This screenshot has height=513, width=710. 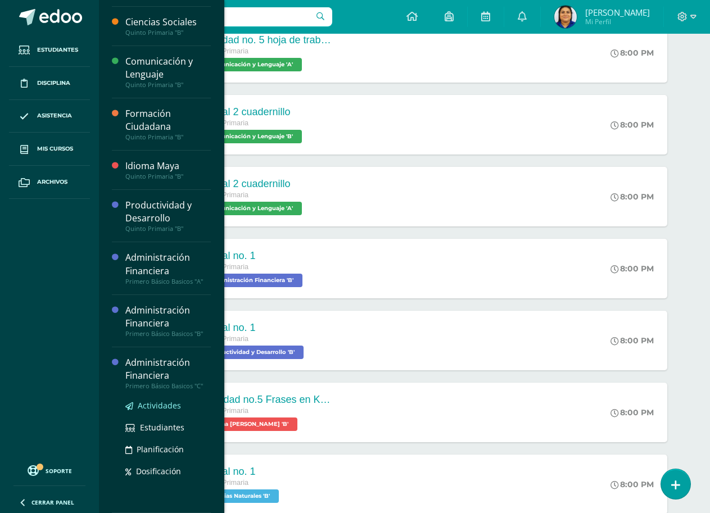 What do you see at coordinates (158, 471) in the screenshot?
I see `span: Dosificación` at bounding box center [158, 471].